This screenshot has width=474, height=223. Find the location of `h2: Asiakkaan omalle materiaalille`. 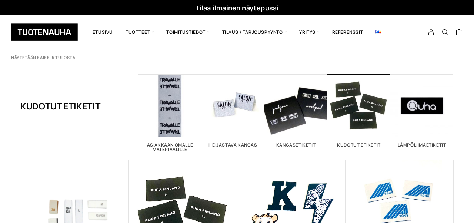

h2: Asiakkaan omalle materiaalille is located at coordinates (170, 147).